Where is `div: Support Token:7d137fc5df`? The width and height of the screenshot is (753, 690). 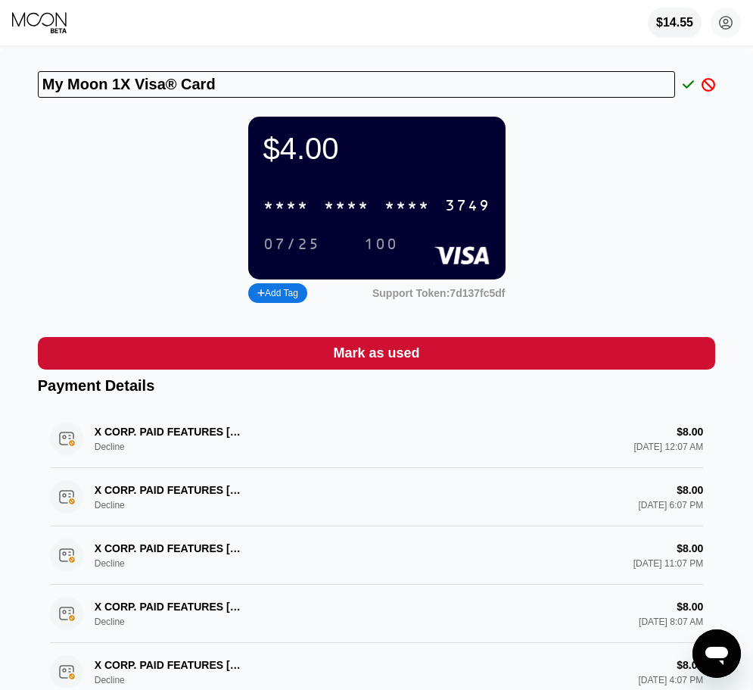 div: Support Token:7d137fc5df is located at coordinates (439, 293).